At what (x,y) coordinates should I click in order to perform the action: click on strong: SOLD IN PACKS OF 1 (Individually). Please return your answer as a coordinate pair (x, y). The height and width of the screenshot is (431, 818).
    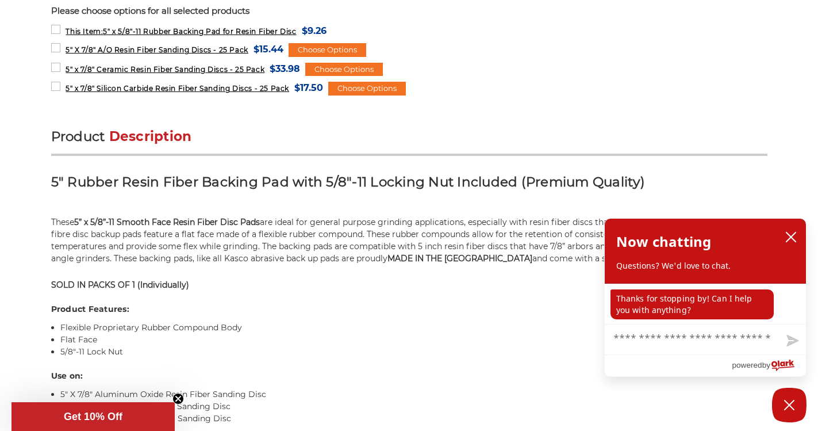
    Looking at the image, I should click on (120, 285).